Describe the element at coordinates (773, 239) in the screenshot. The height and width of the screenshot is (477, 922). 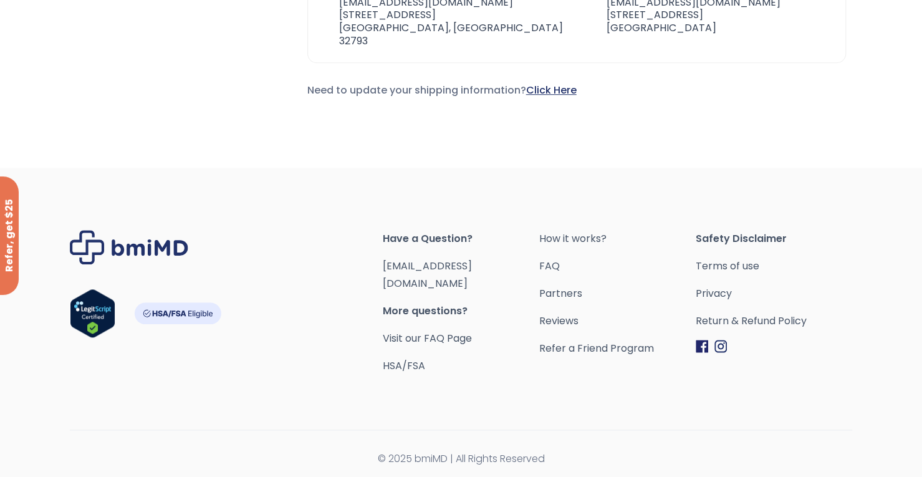
I see `span: Safety Disclaimer` at that location.